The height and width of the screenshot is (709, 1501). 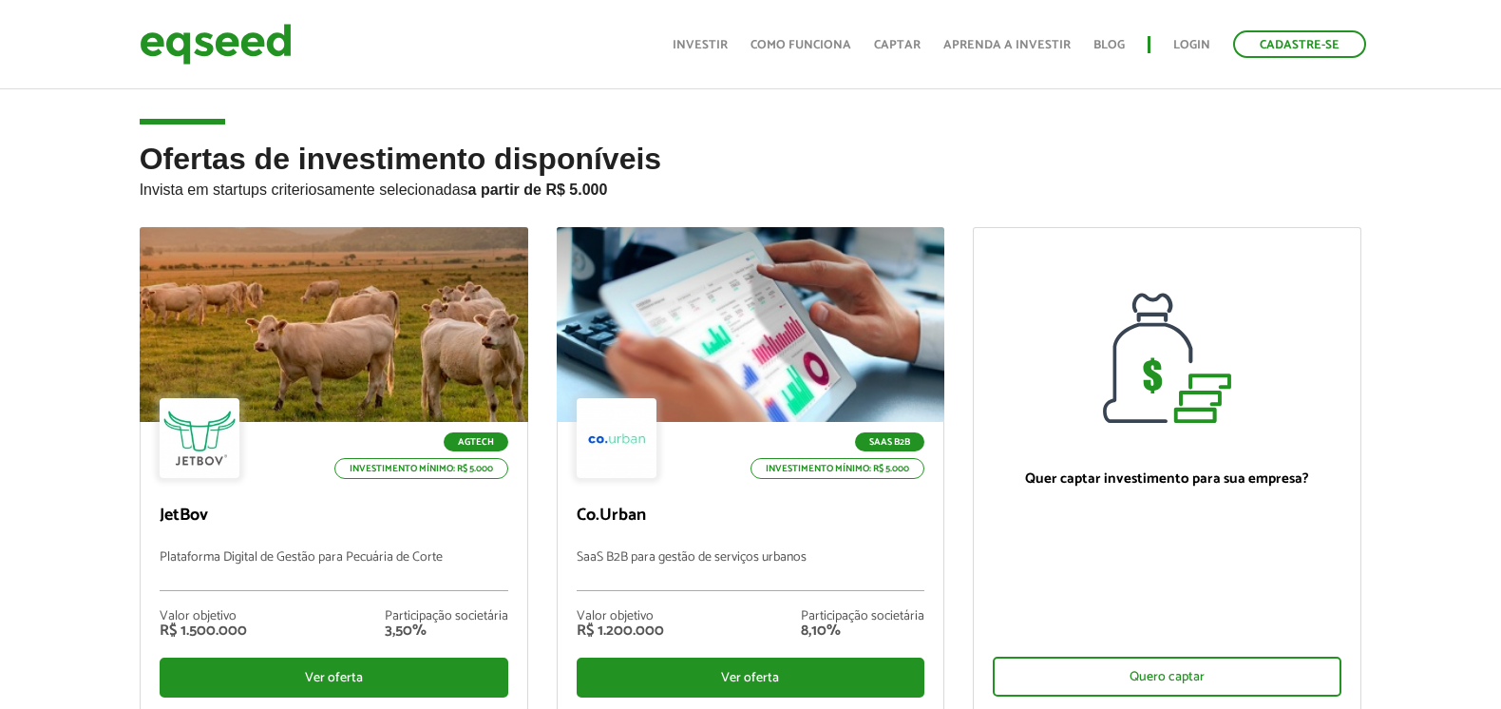 What do you see at coordinates (1192, 45) in the screenshot?
I see `a: Login` at bounding box center [1192, 45].